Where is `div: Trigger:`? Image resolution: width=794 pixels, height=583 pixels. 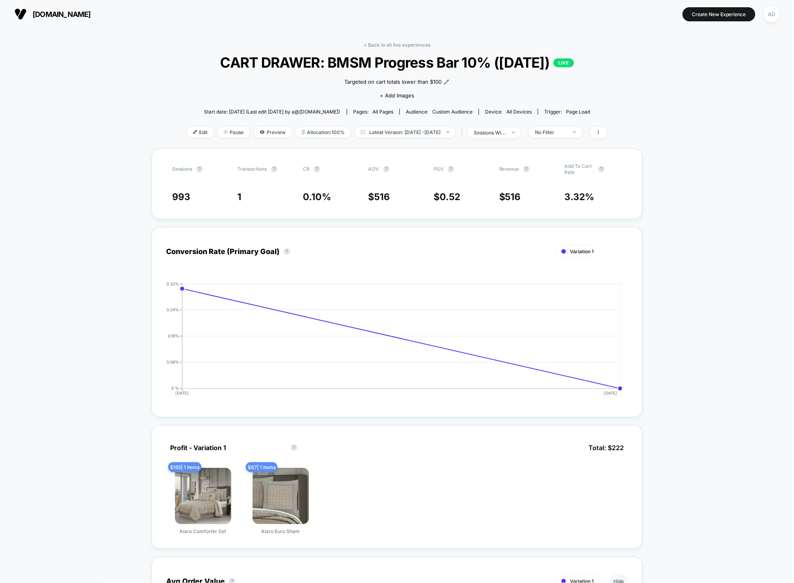
div: Trigger: is located at coordinates (567, 111).